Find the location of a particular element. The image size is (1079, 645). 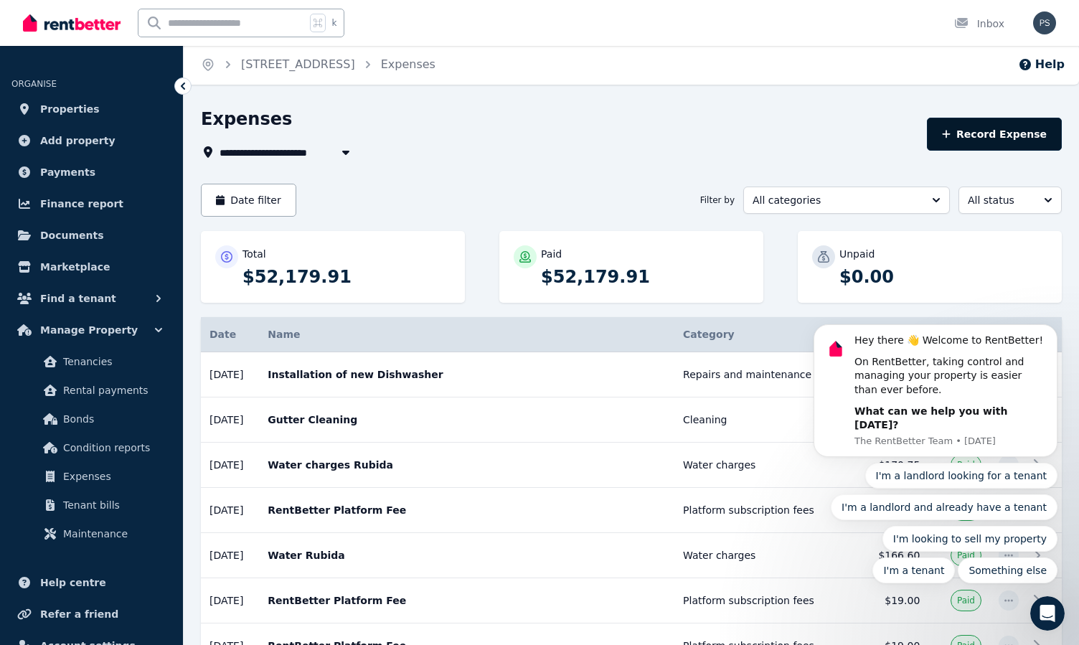

span: Bonds is located at coordinates (111, 419).